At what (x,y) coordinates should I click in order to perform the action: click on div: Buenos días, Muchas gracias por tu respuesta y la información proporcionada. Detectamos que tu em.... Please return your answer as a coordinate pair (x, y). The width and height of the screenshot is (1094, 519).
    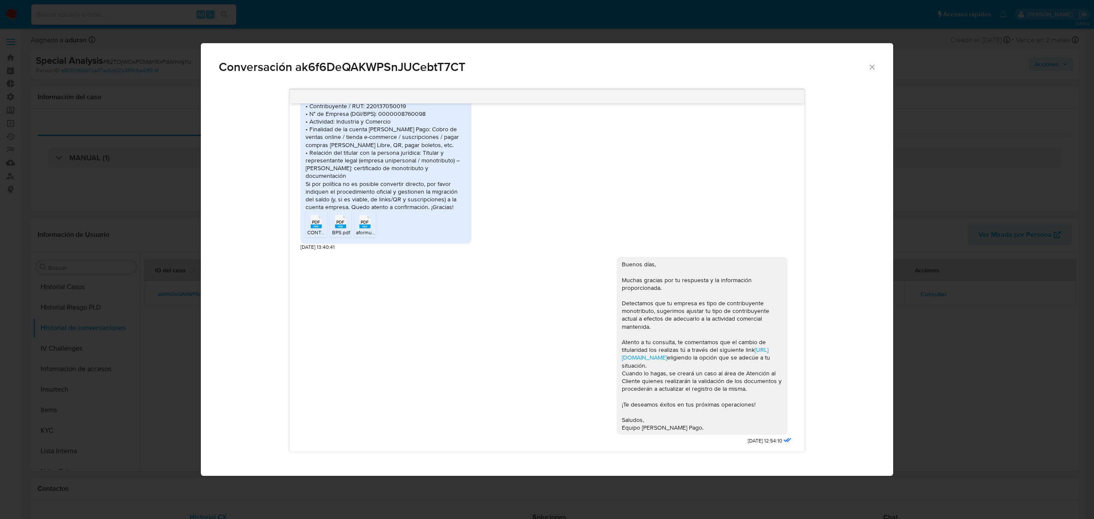
    Looking at the image, I should click on (702, 346).